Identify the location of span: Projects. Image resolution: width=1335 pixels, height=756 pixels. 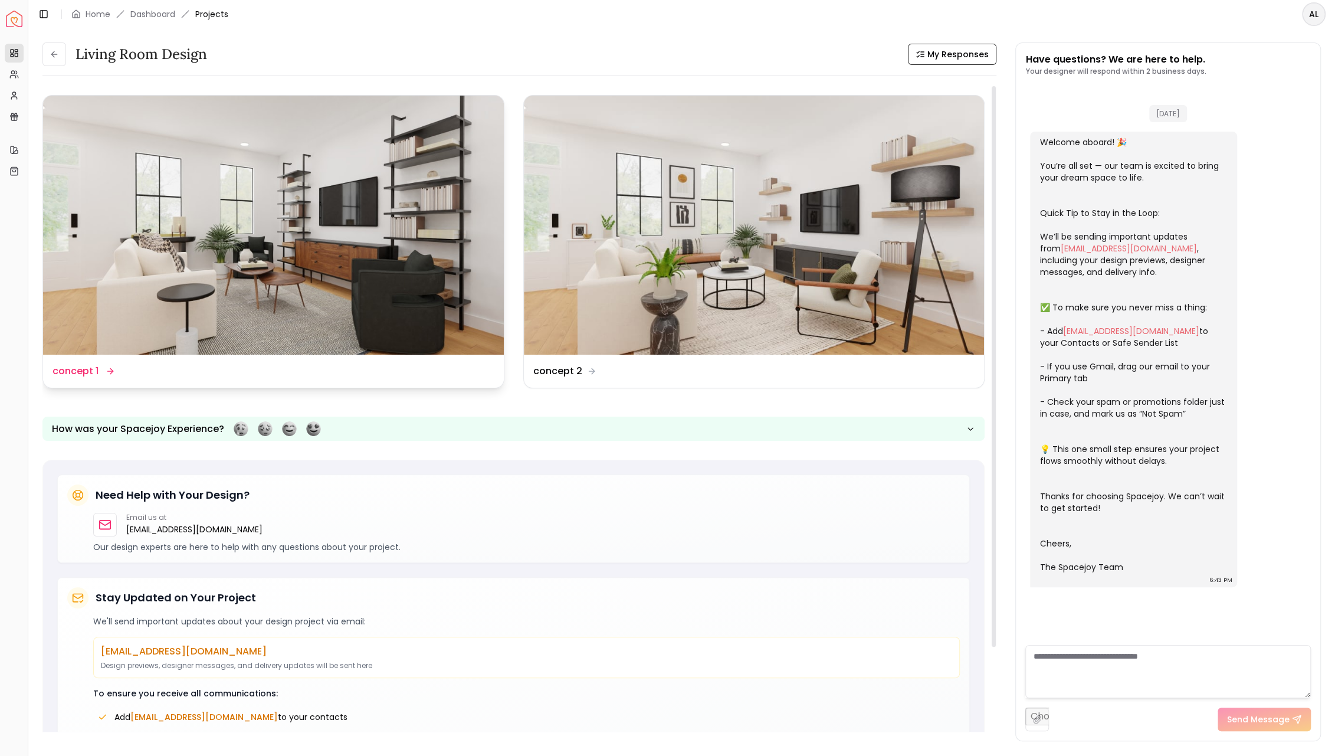
(212, 14).